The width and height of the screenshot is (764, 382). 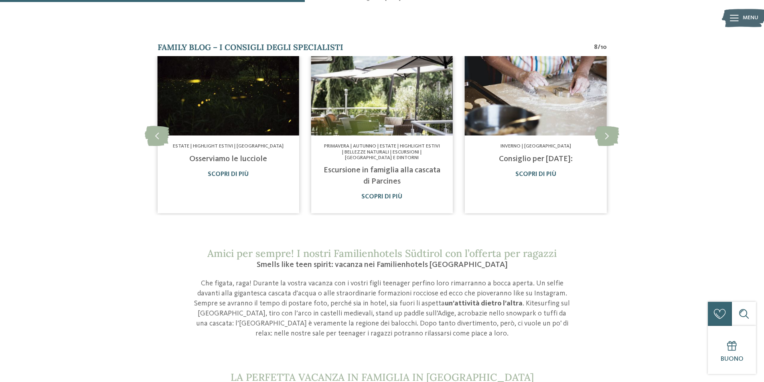 I want to click on span: Amici per sempre! I nostri Familienhotels Südtirol con l’offerta per ragazzi, so click(x=382, y=254).